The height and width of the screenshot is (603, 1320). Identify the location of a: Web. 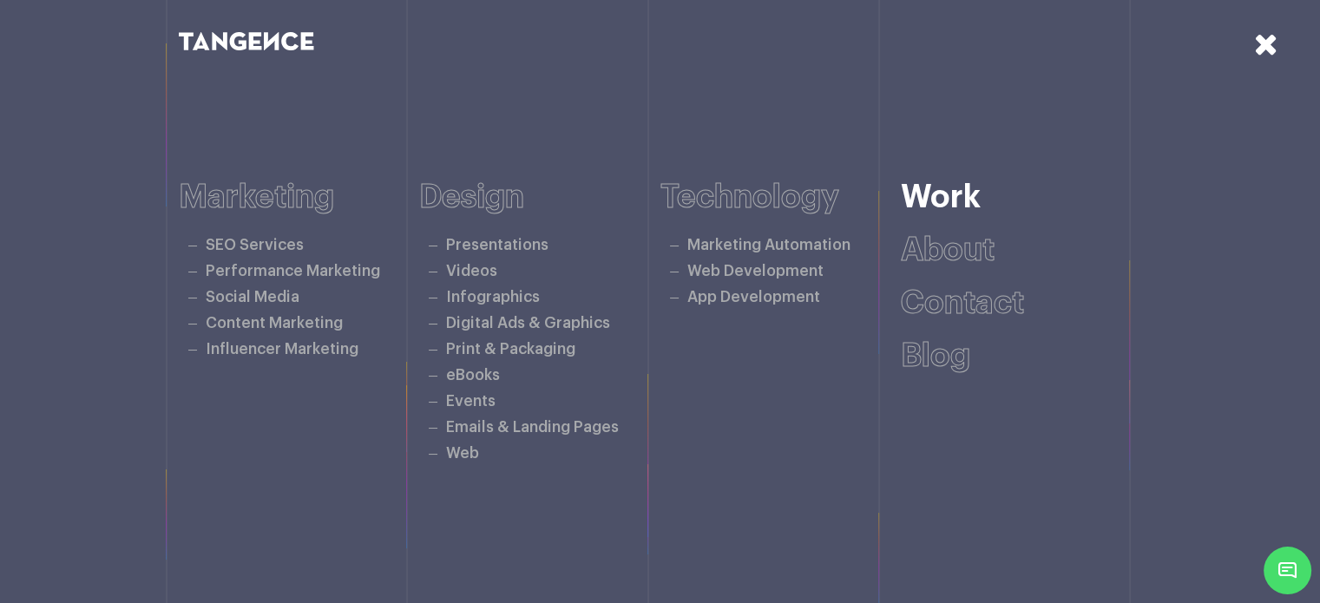
(462, 453).